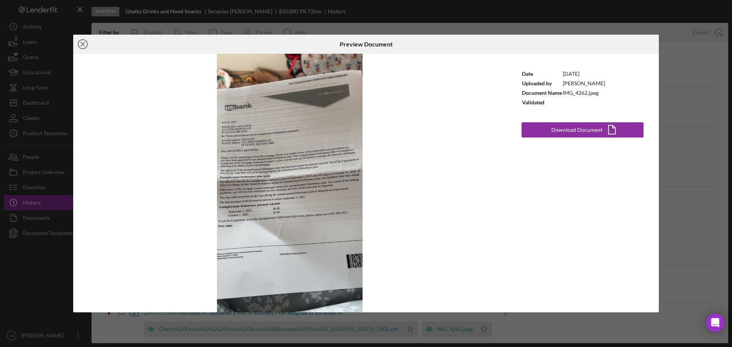  I want to click on b: Uploaded by, so click(537, 83).